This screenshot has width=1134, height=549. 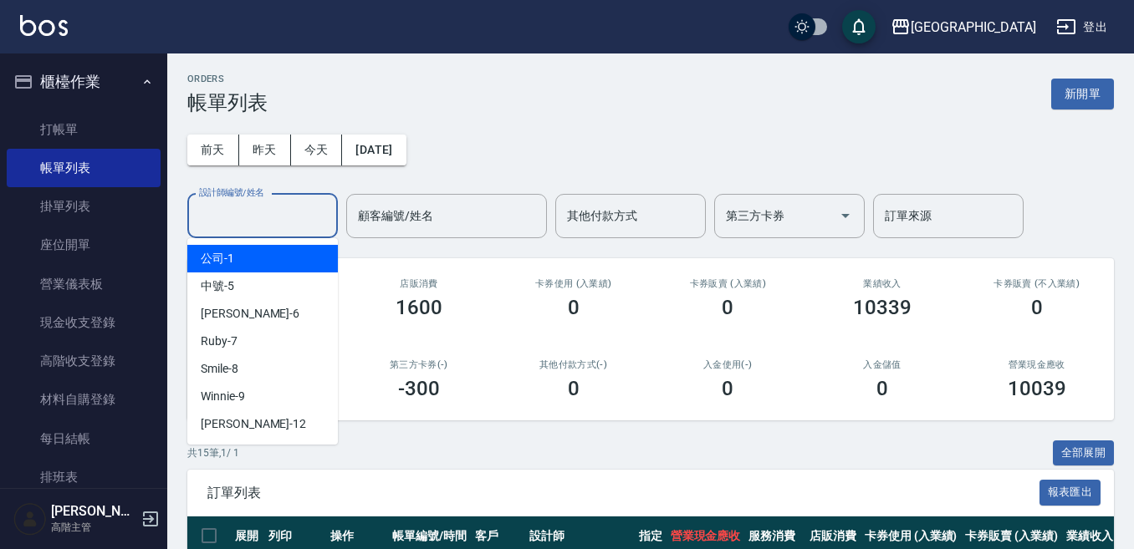 I want to click on p: 共 15 筆, 1 / 1, so click(x=213, y=453).